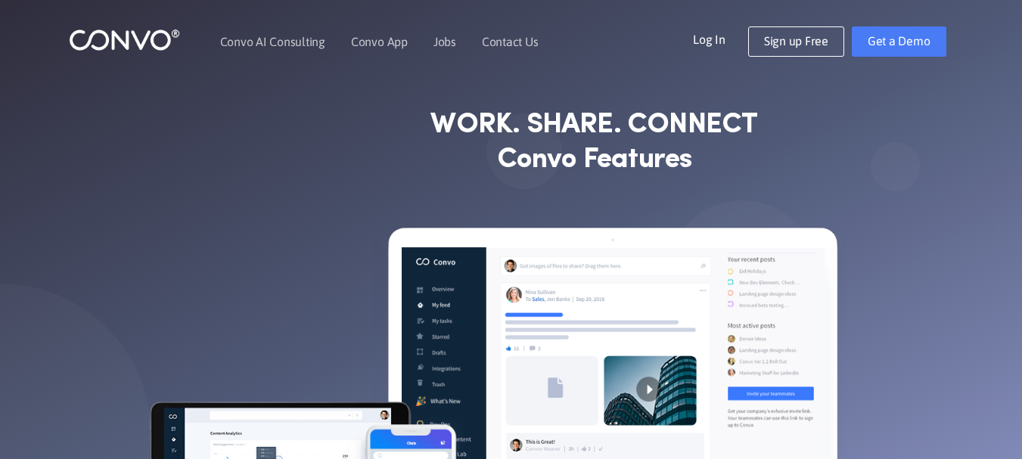 The width and height of the screenshot is (1022, 459). I want to click on a: Convo App, so click(379, 42).